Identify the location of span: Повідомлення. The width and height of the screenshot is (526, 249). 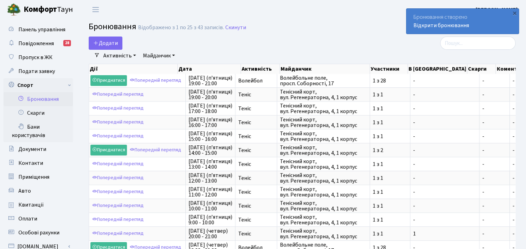
(36, 43).